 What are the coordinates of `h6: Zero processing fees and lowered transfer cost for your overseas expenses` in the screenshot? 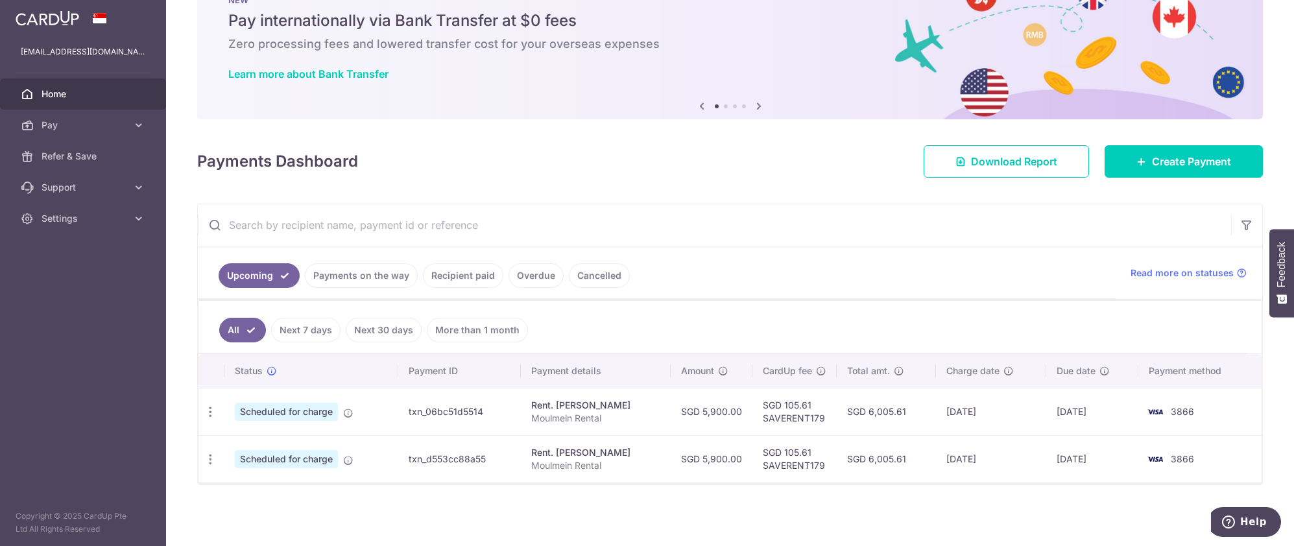 It's located at (730, 44).